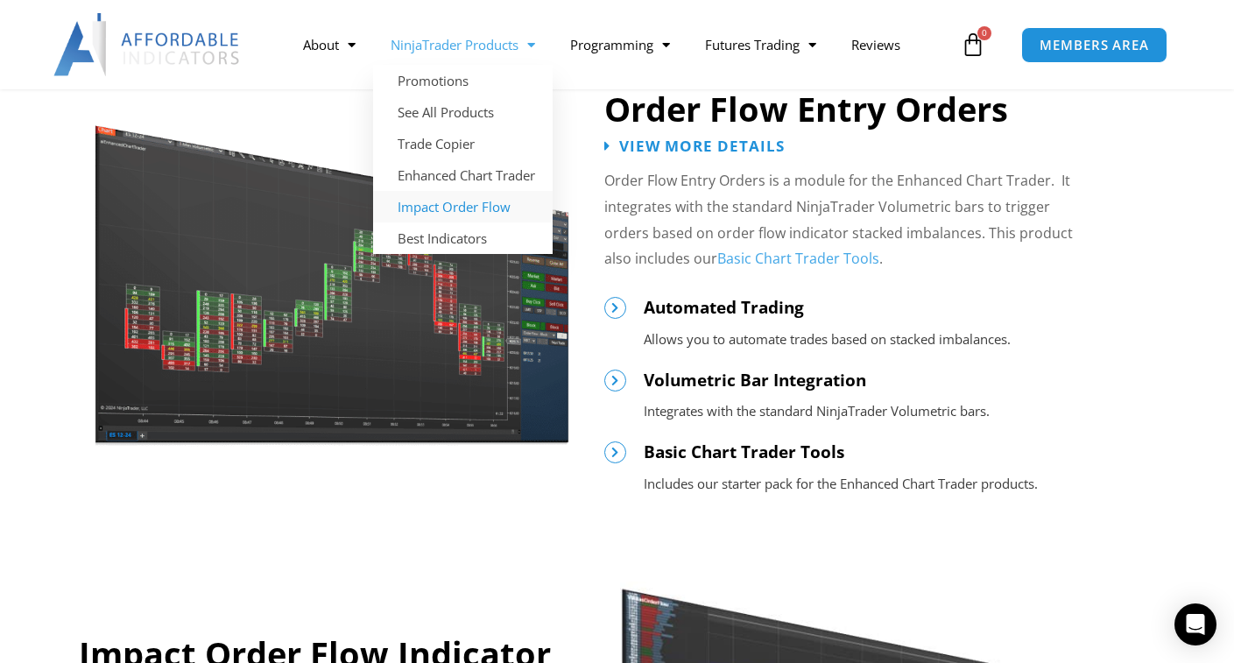 The width and height of the screenshot is (1234, 663). I want to click on p: Order Flow Entry Orders is a module for the Enhanced Chart Trader. It integrates with the standar..., so click(847, 220).